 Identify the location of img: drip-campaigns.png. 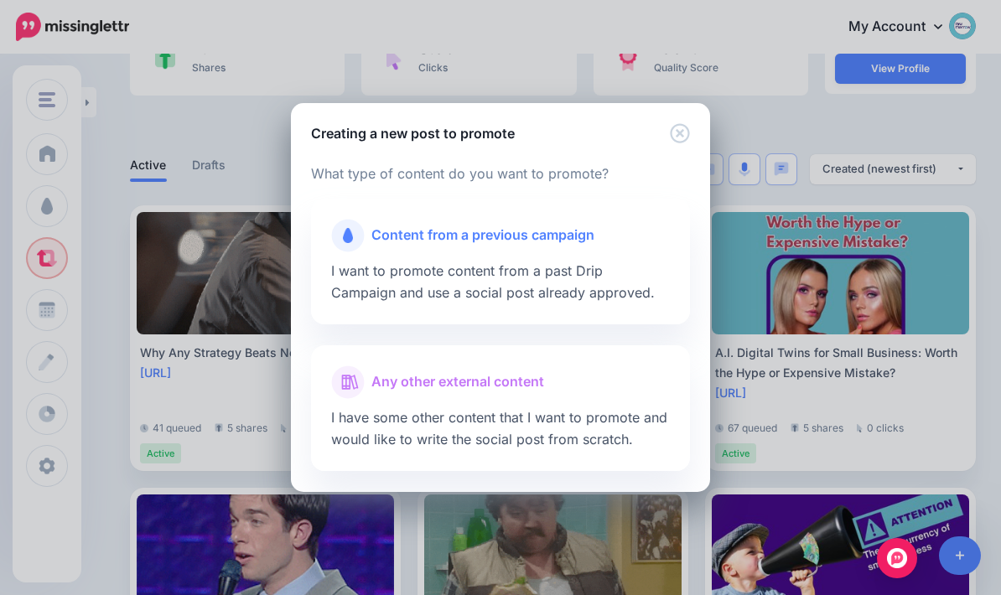
(348, 236).